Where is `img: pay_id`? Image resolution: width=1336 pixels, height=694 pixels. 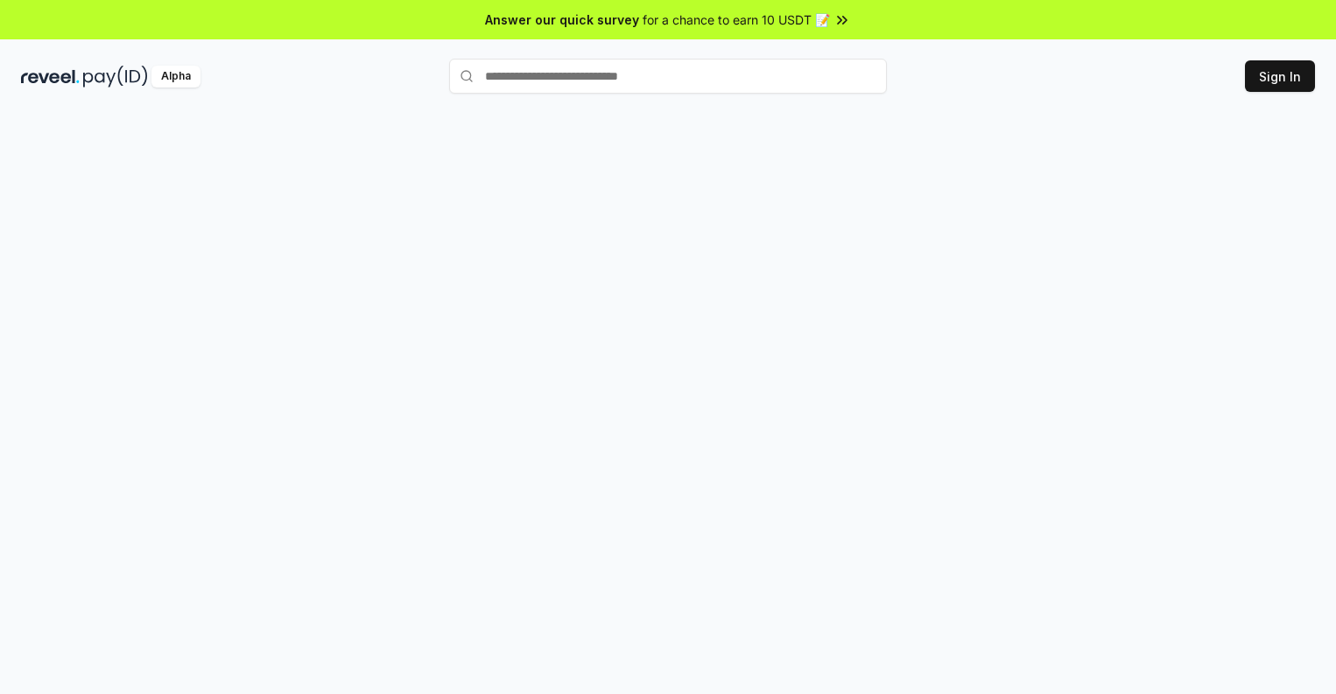
img: pay_id is located at coordinates (116, 76).